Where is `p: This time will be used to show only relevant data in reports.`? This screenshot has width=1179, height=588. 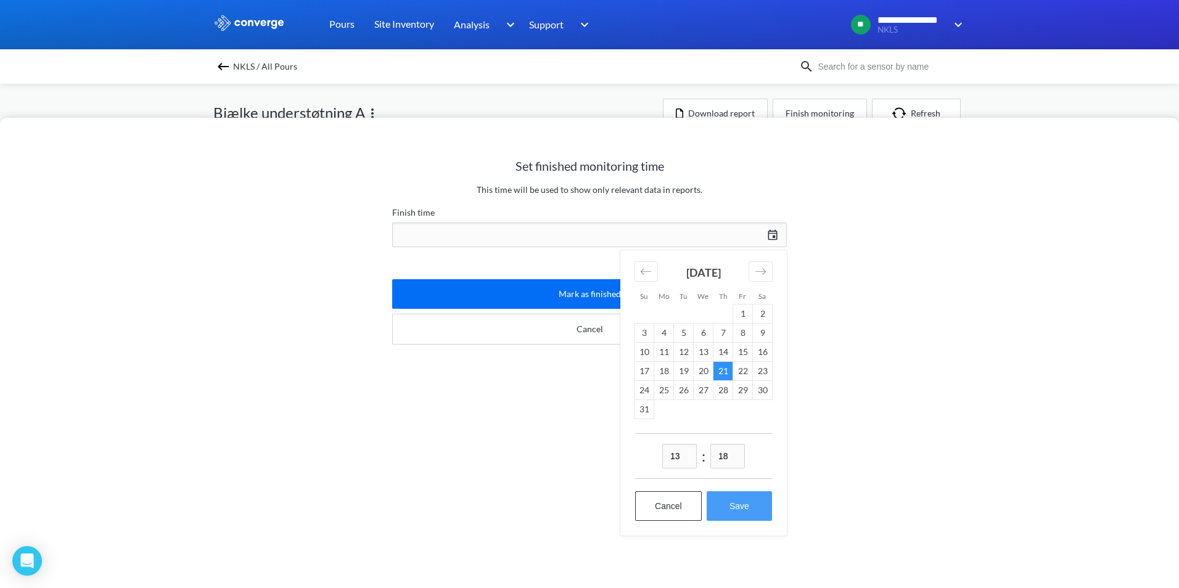
p: This time will be used to show only relevant data in reports. is located at coordinates (589, 190).